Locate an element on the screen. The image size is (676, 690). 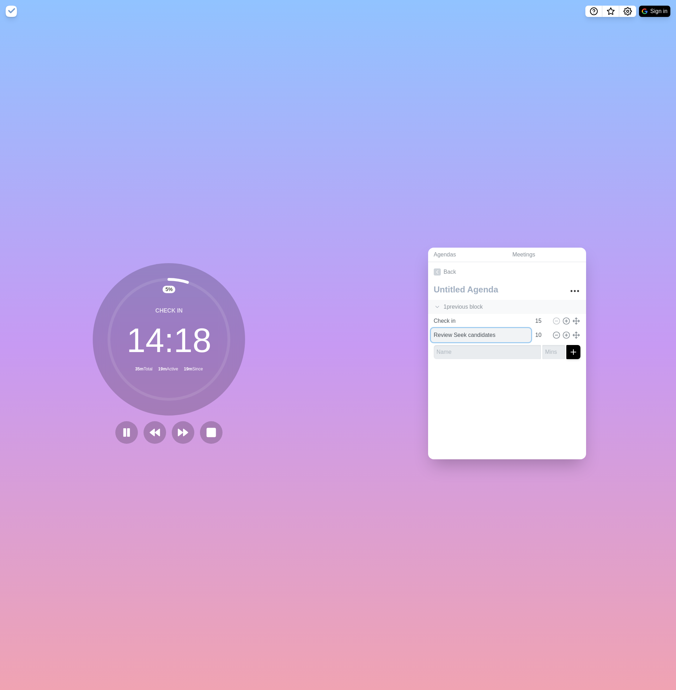
button: Sign in is located at coordinates (655, 11).